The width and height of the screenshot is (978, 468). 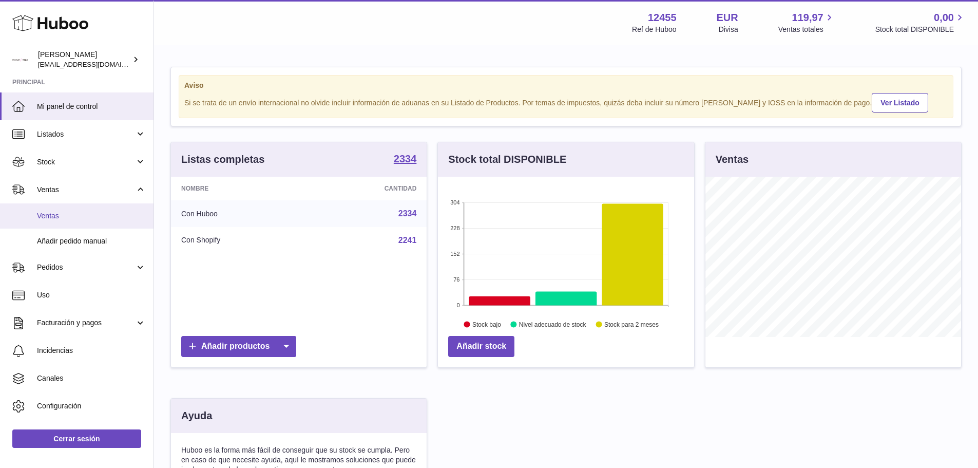 What do you see at coordinates (239, 214) in the screenshot?
I see `td: Con Huboo` at bounding box center [239, 214].